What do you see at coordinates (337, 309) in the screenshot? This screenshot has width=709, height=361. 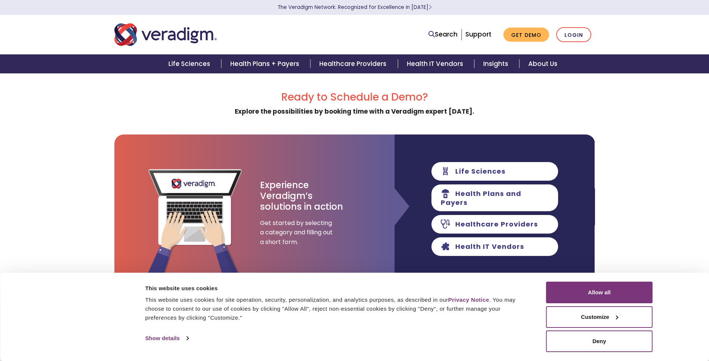 I see `div: This website uses cookies for site operation, security, personalization, and analytics purposes, ...` at bounding box center [337, 309].